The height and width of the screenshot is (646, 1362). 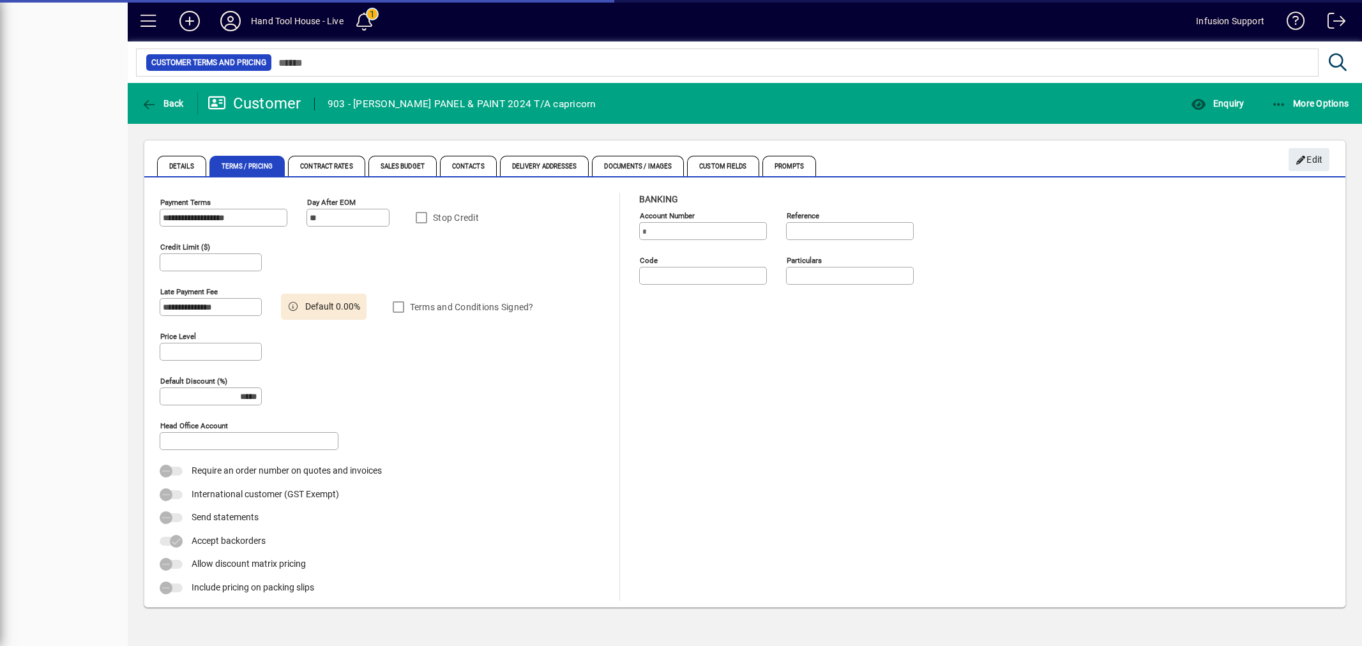 I want to click on button: Back, so click(x=162, y=103).